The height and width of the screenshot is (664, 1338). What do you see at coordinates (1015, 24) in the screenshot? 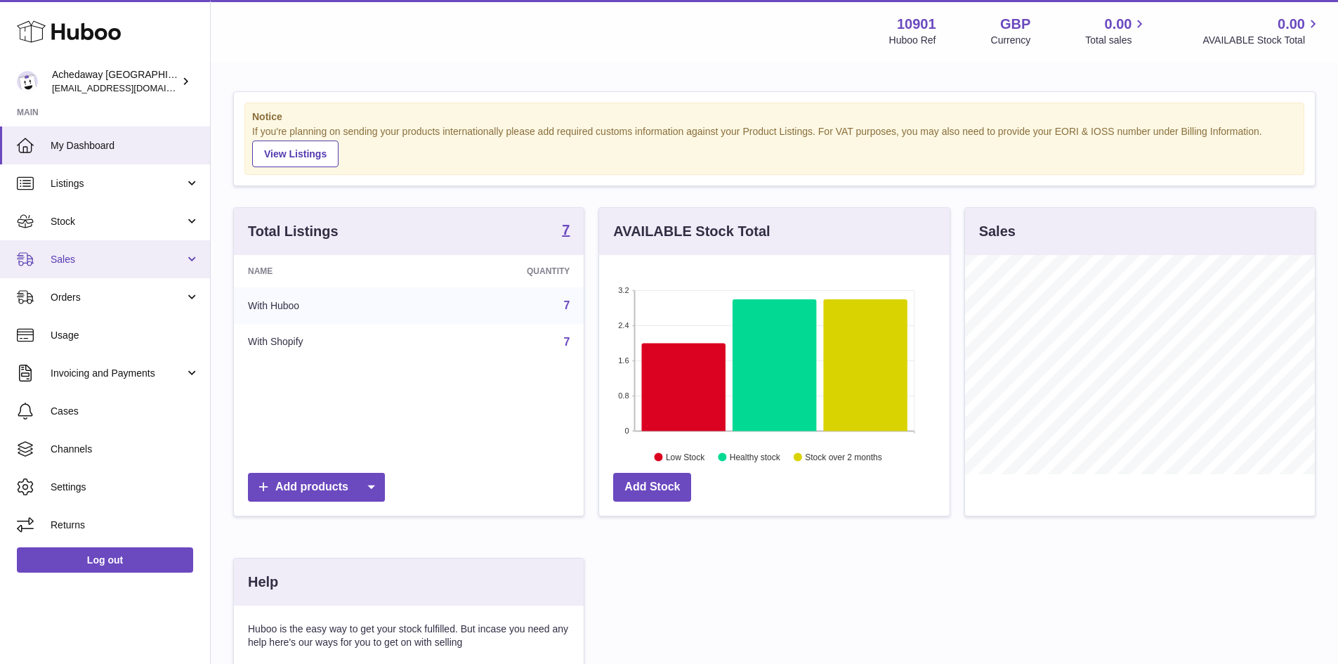
I see `strong: GBP` at bounding box center [1015, 24].